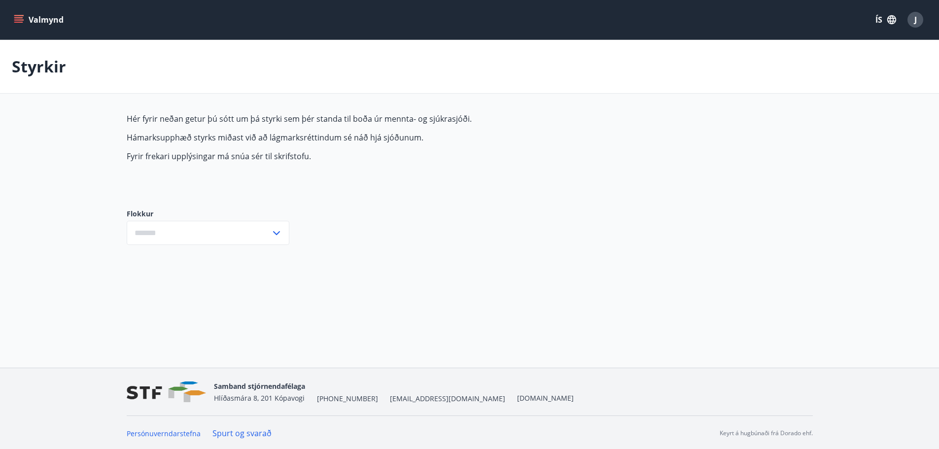 Image resolution: width=939 pixels, height=449 pixels. I want to click on span: Samband stjórnendafélaga, so click(259, 386).